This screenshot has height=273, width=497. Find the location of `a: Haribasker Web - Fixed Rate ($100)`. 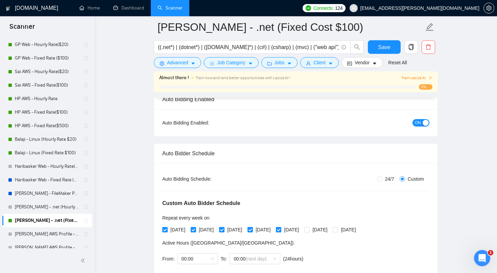

a: Haribasker Web - Fixed Rate ($100) is located at coordinates (47, 180).